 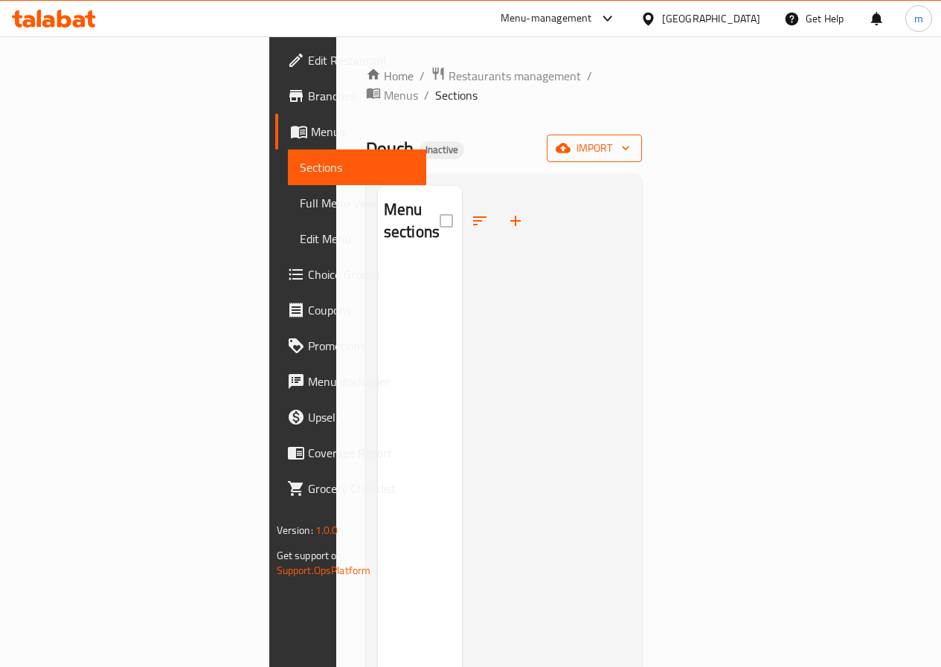 I want to click on a: Branches, so click(x=350, y=96).